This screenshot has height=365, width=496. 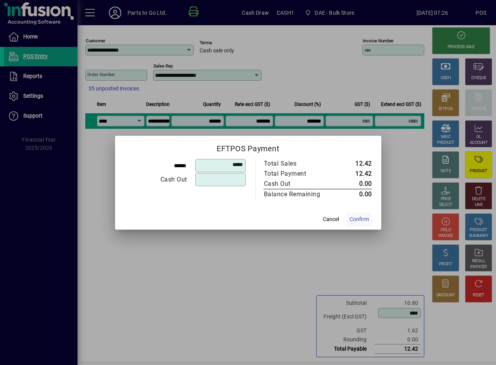 I want to click on button: Cancel, so click(x=331, y=219).